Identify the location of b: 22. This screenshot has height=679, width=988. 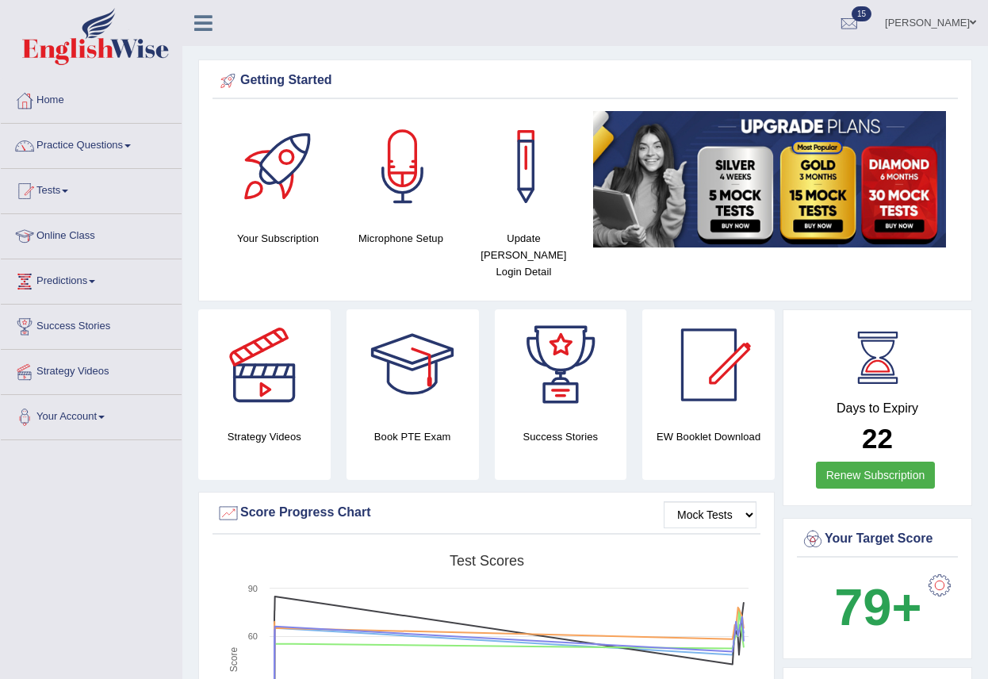
(877, 438).